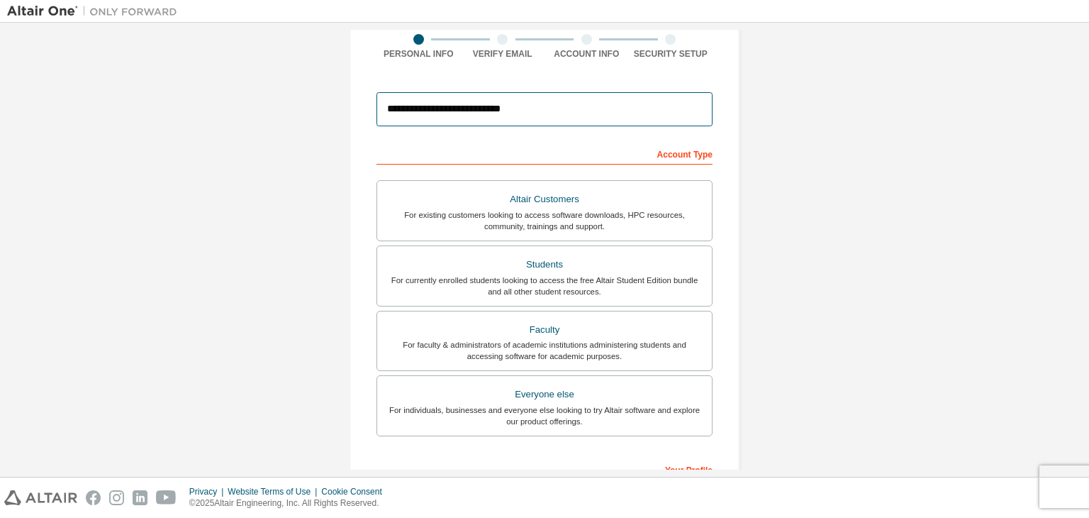 The height and width of the screenshot is (518, 1089). What do you see at coordinates (503, 54) in the screenshot?
I see `div: Verify Email` at bounding box center [503, 54].